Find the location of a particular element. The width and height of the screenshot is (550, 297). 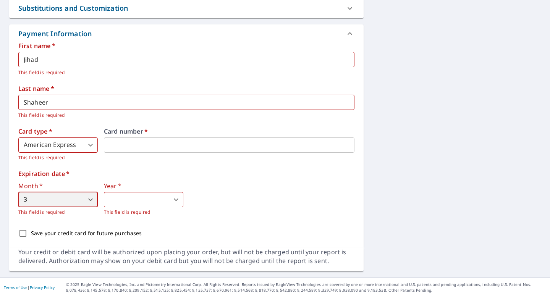

div: 3 is located at coordinates (58, 200).